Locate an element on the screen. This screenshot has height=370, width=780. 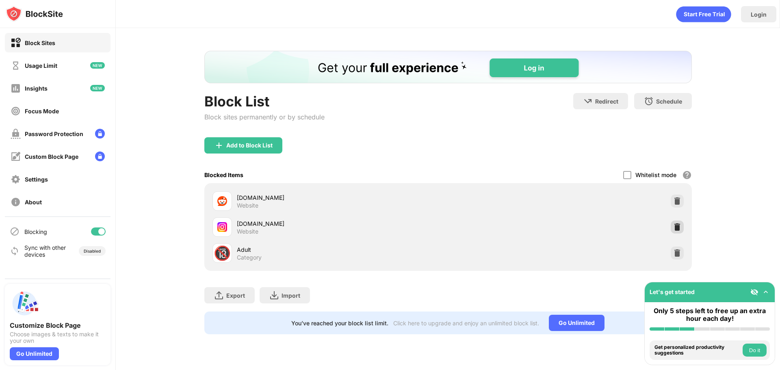
img: about-off.svg is located at coordinates (15, 202).